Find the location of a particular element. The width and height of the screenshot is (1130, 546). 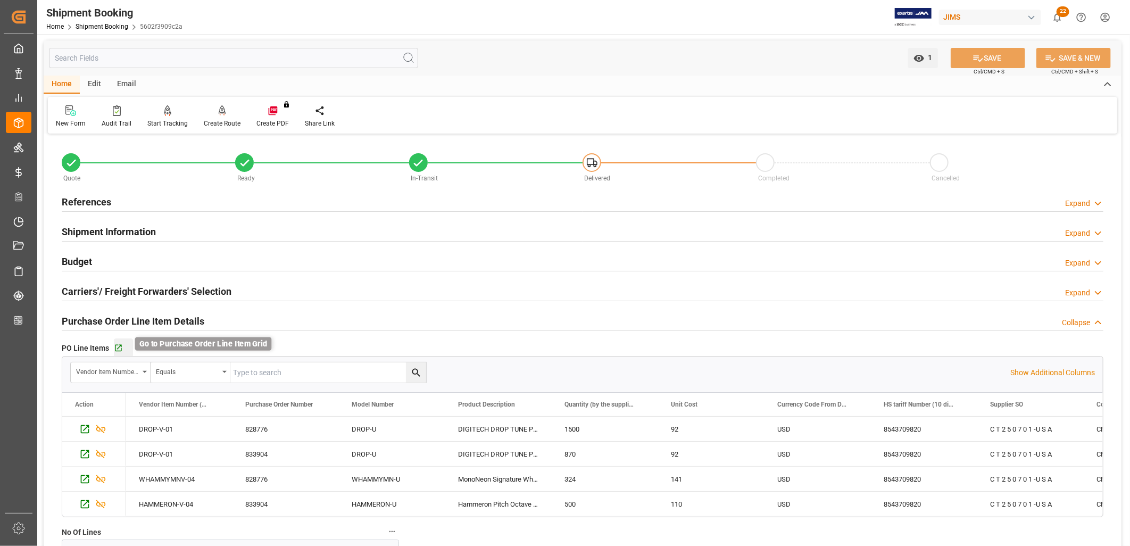

div: New Form is located at coordinates (71, 123).